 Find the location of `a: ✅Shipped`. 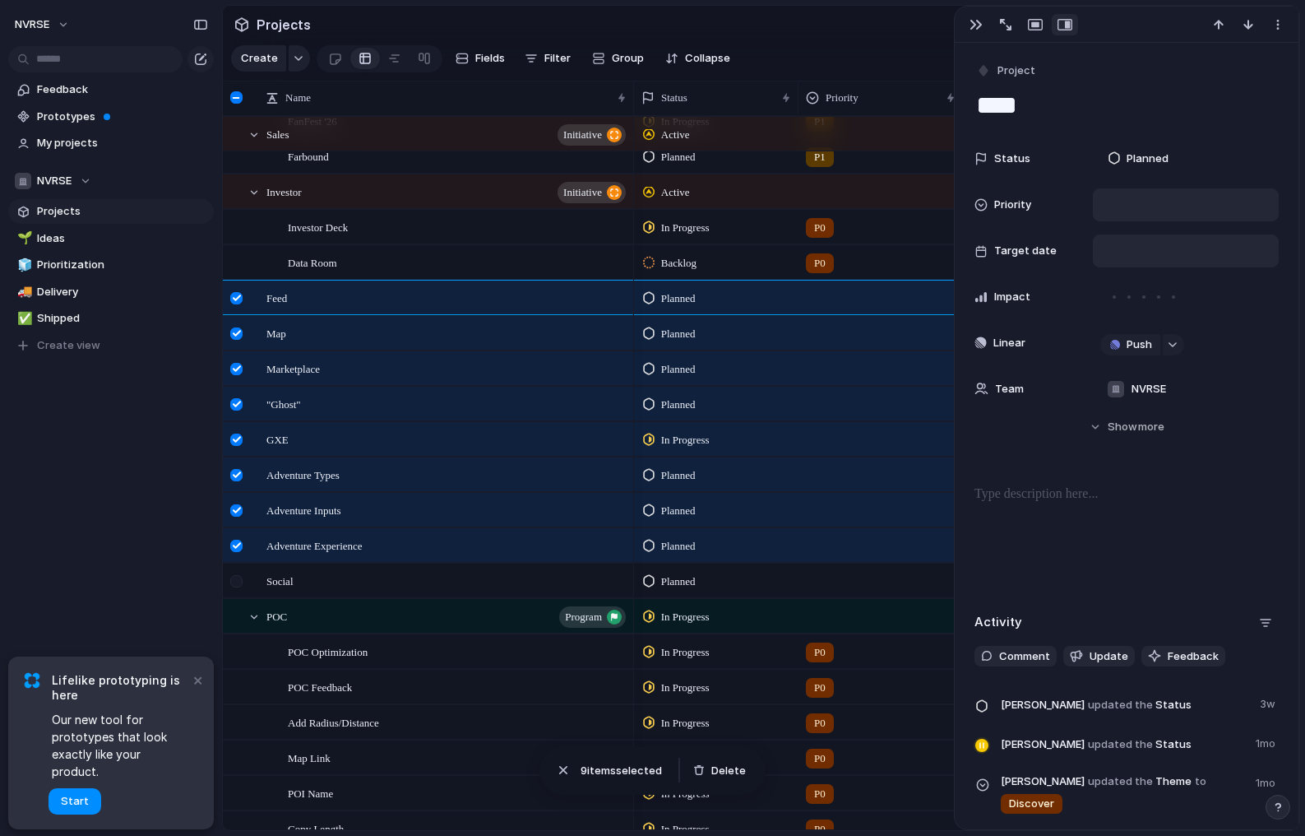

a: ✅Shipped is located at coordinates (111, 318).